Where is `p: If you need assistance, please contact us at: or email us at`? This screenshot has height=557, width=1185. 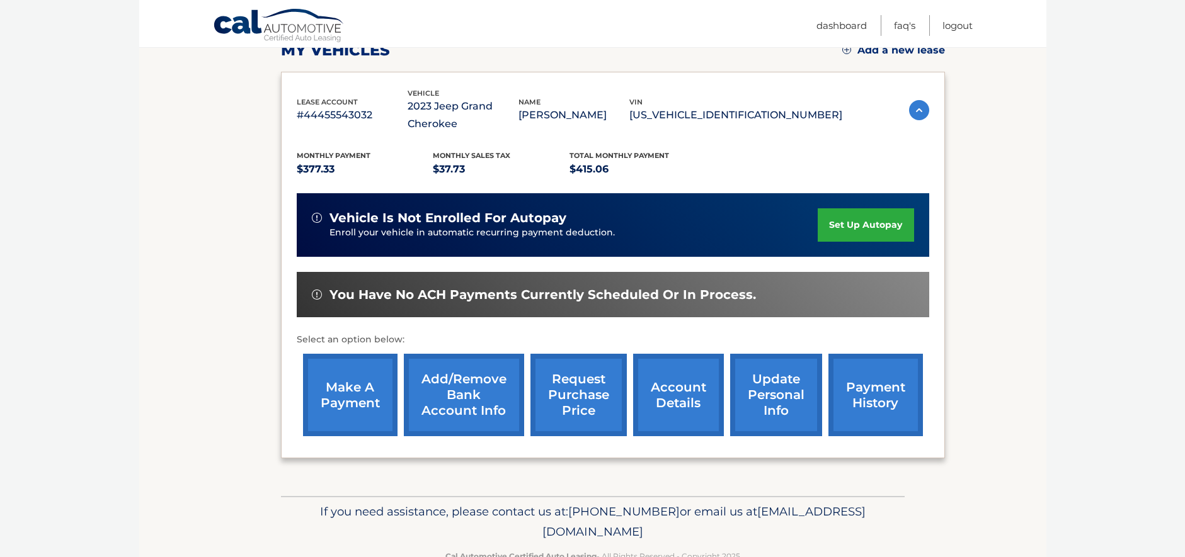
p: If you need assistance, please contact us at: or email us at is located at coordinates (593, 522).